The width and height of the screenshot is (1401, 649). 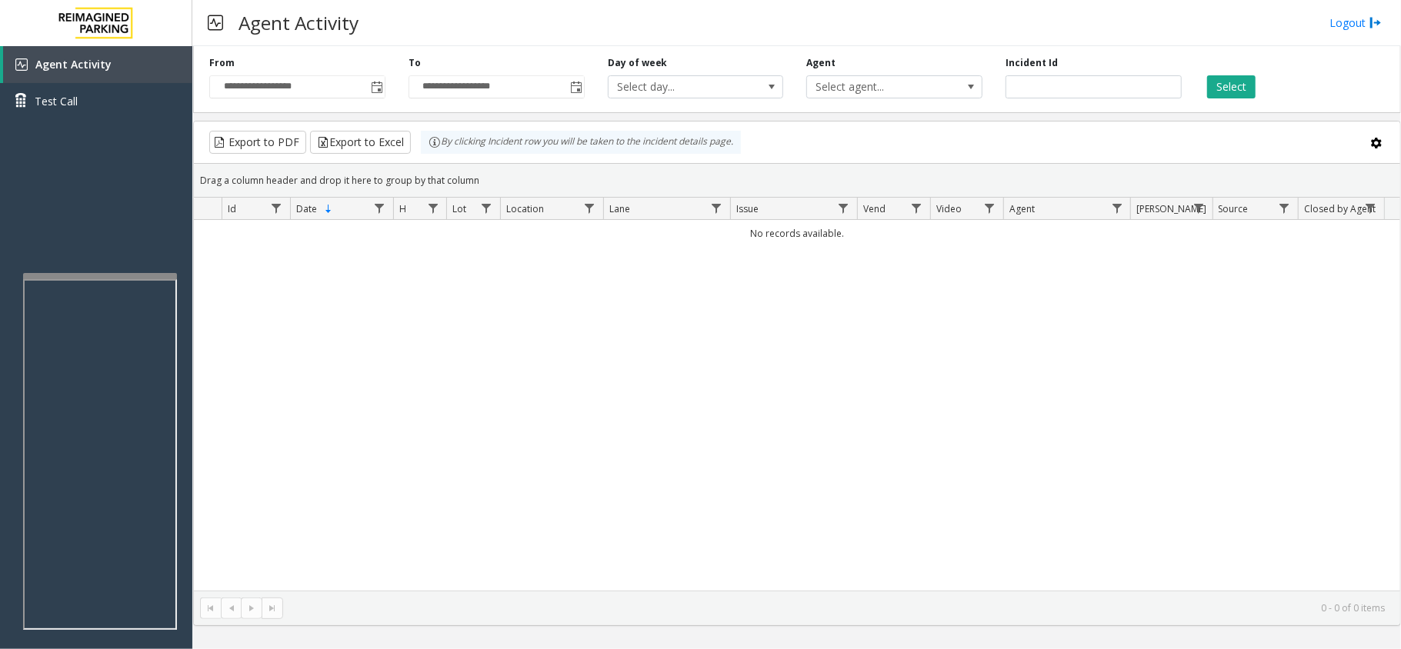 I want to click on a: Source Filter Menu, so click(x=1284, y=208).